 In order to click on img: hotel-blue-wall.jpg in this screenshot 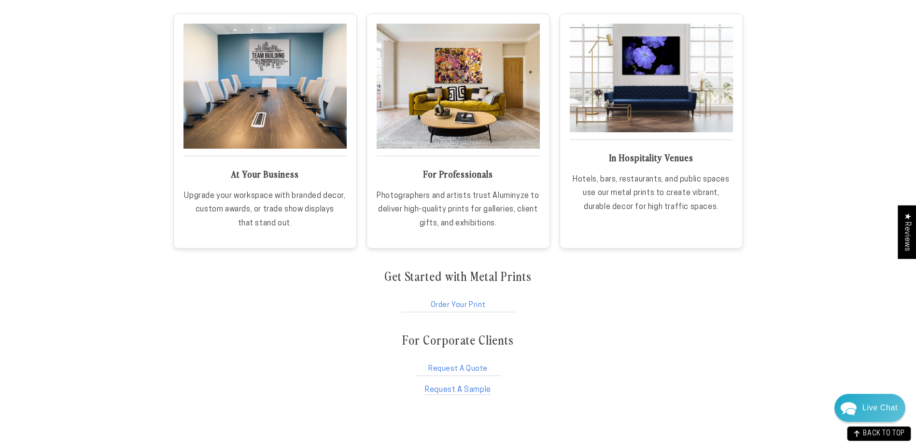, I will do `click(652, 78)`.